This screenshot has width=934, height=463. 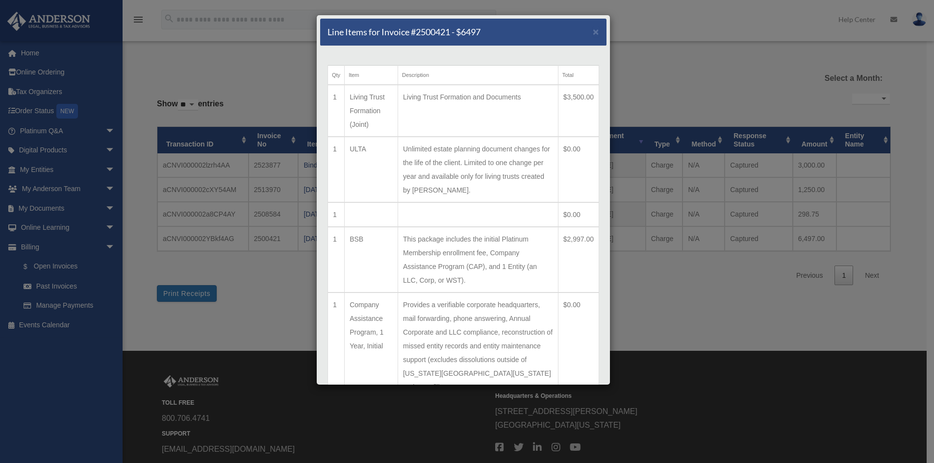 What do you see at coordinates (477, 111) in the screenshot?
I see `td: Living Trust Formation and Documents` at bounding box center [477, 111].